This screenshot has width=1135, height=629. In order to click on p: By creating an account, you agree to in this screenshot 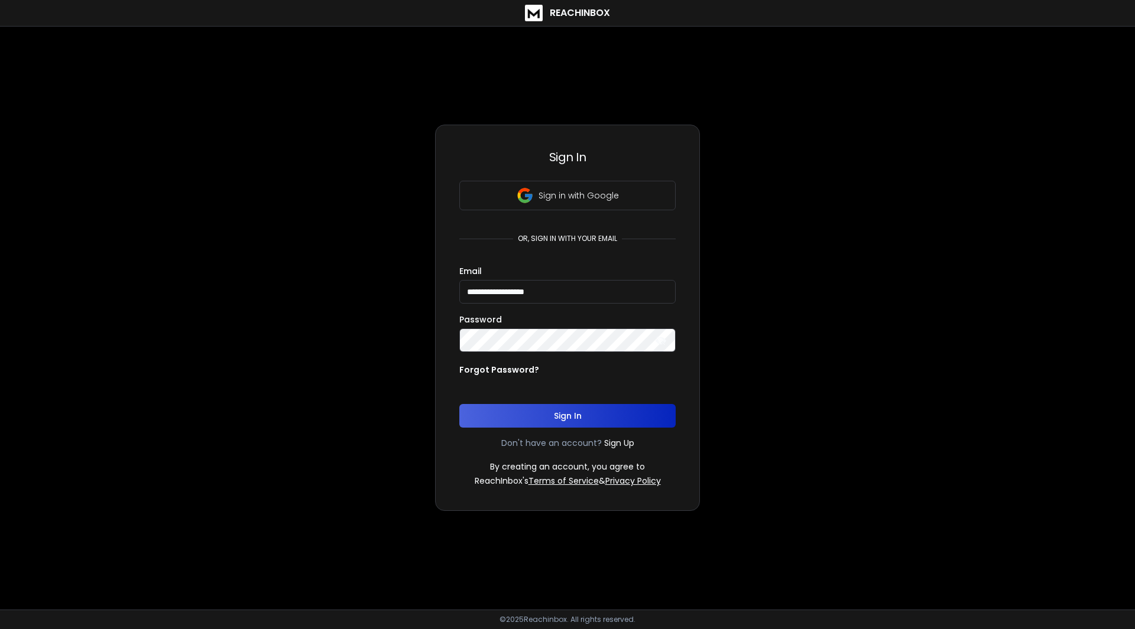, I will do `click(567, 467)`.